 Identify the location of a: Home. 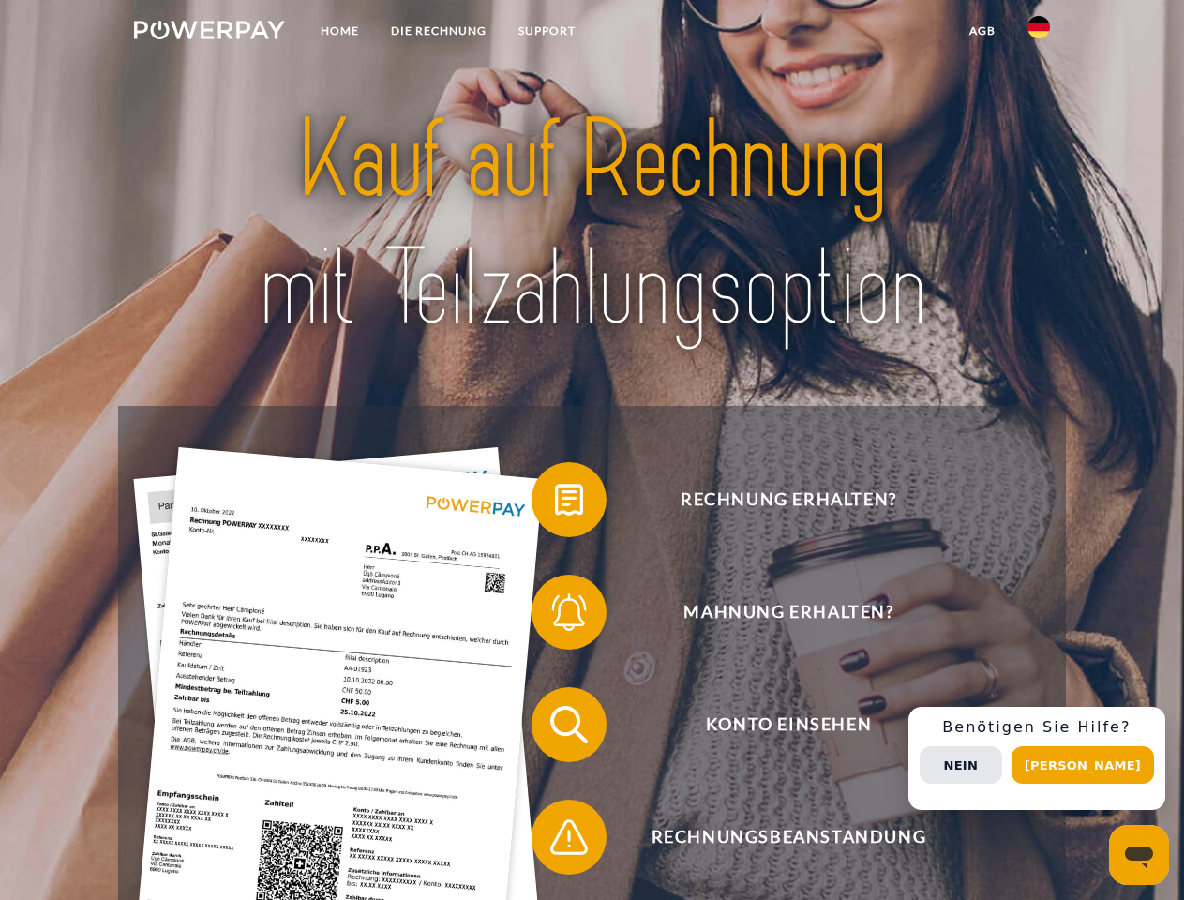
(339, 31).